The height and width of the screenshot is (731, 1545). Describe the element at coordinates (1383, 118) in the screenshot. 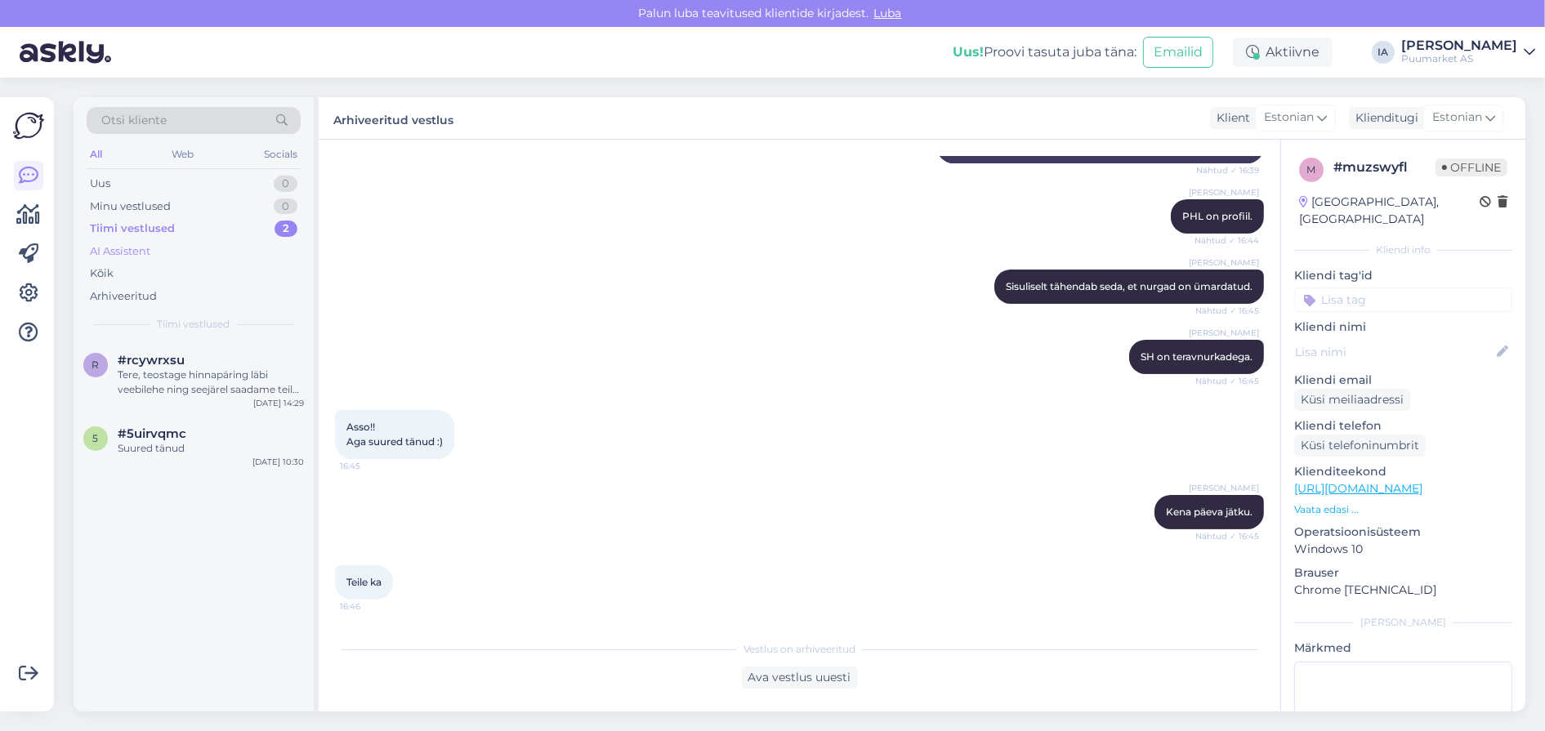

I see `div: Klienditugi` at that location.